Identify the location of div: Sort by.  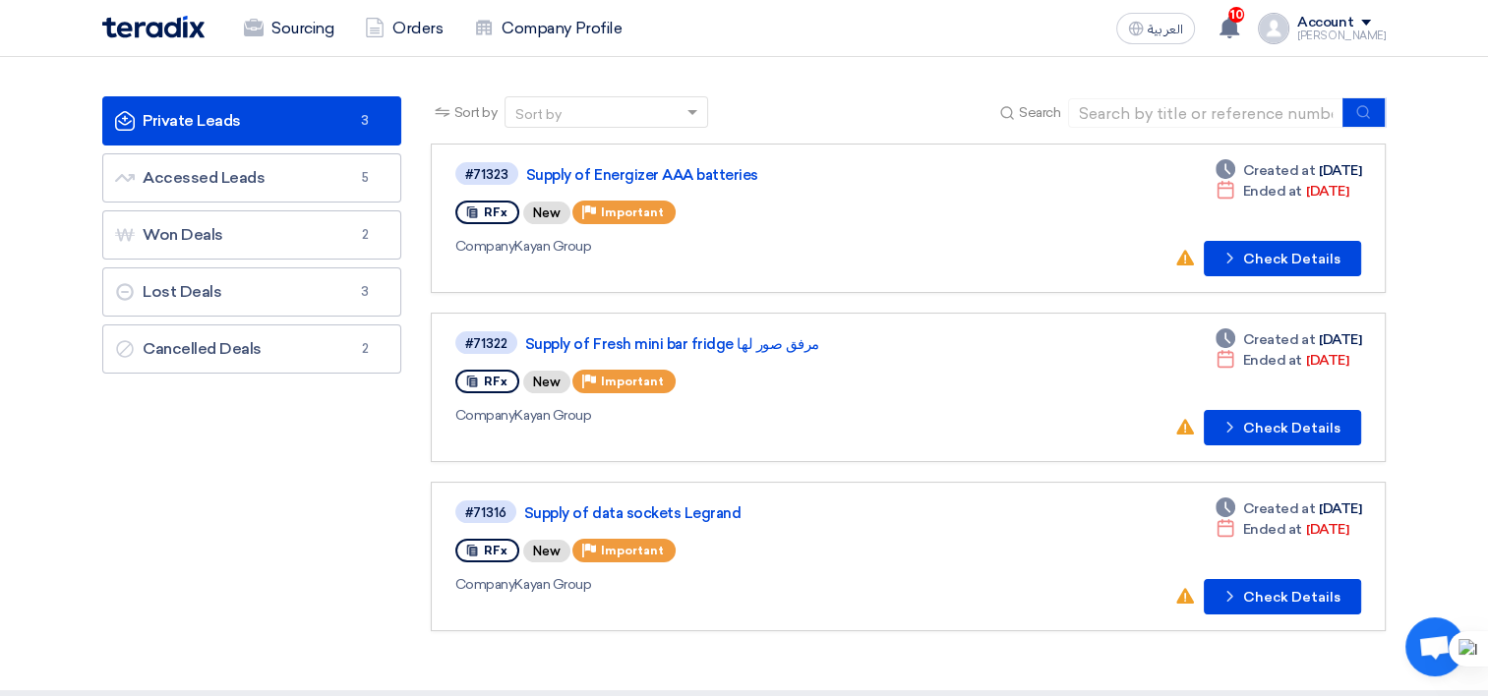
(538, 114).